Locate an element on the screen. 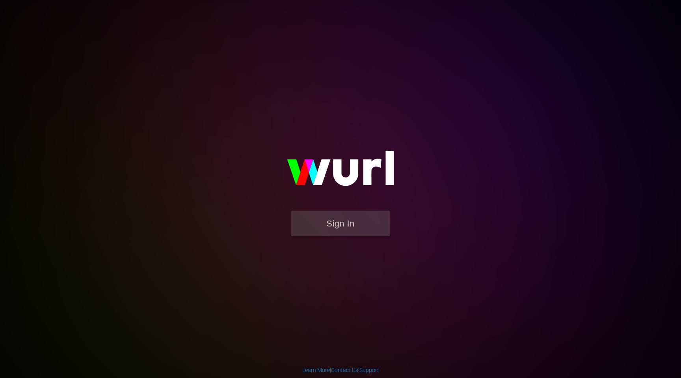 This screenshot has width=681, height=378. a: Learn More is located at coordinates (316, 370).